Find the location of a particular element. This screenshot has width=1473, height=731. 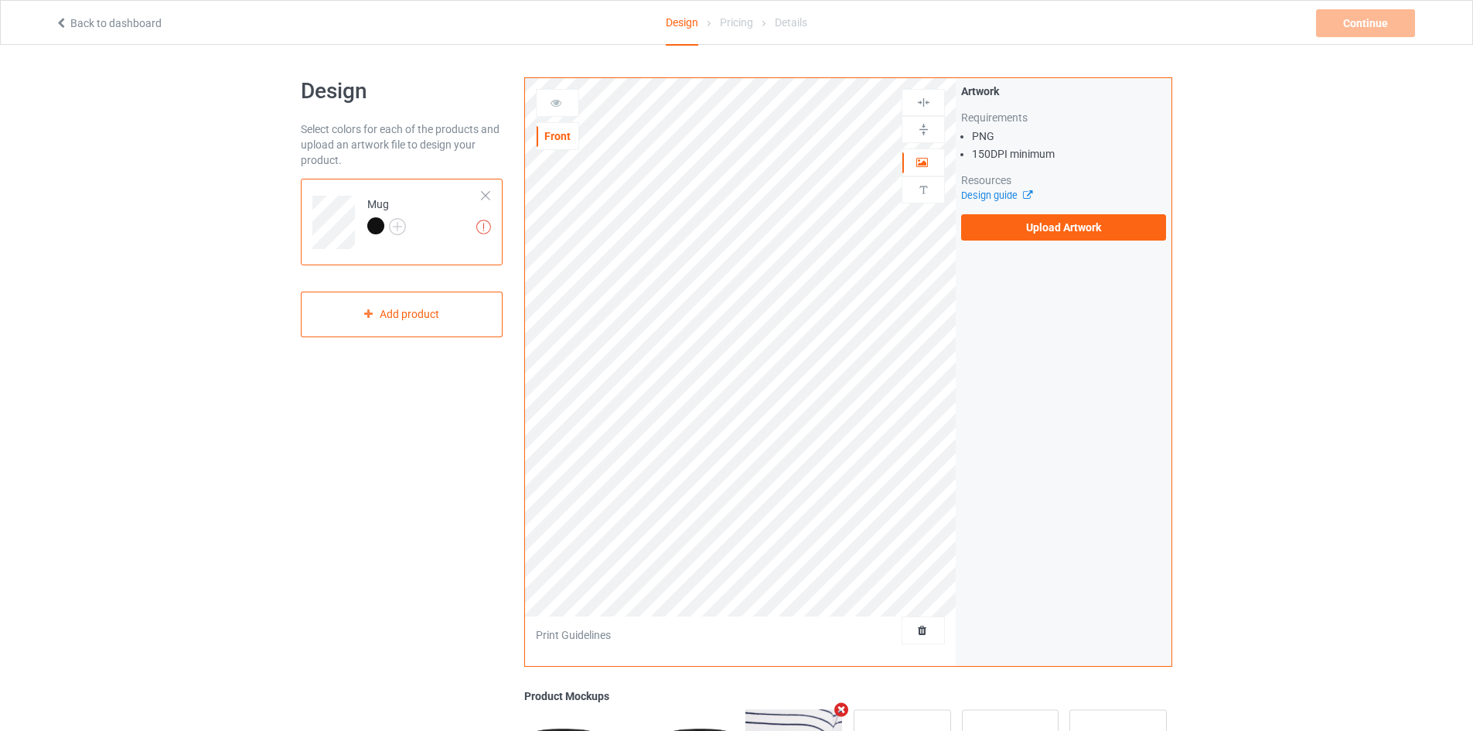

div: Details is located at coordinates (791, 22).